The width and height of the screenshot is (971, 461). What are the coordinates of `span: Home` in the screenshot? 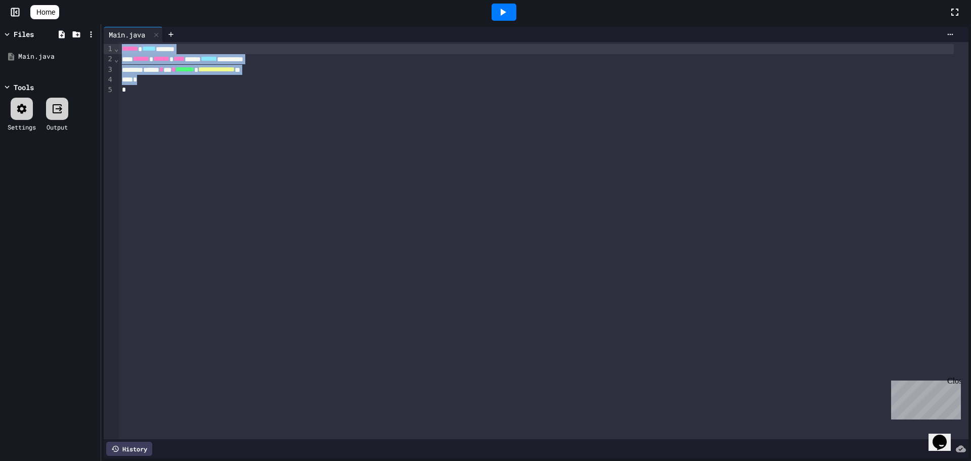 It's located at (46, 12).